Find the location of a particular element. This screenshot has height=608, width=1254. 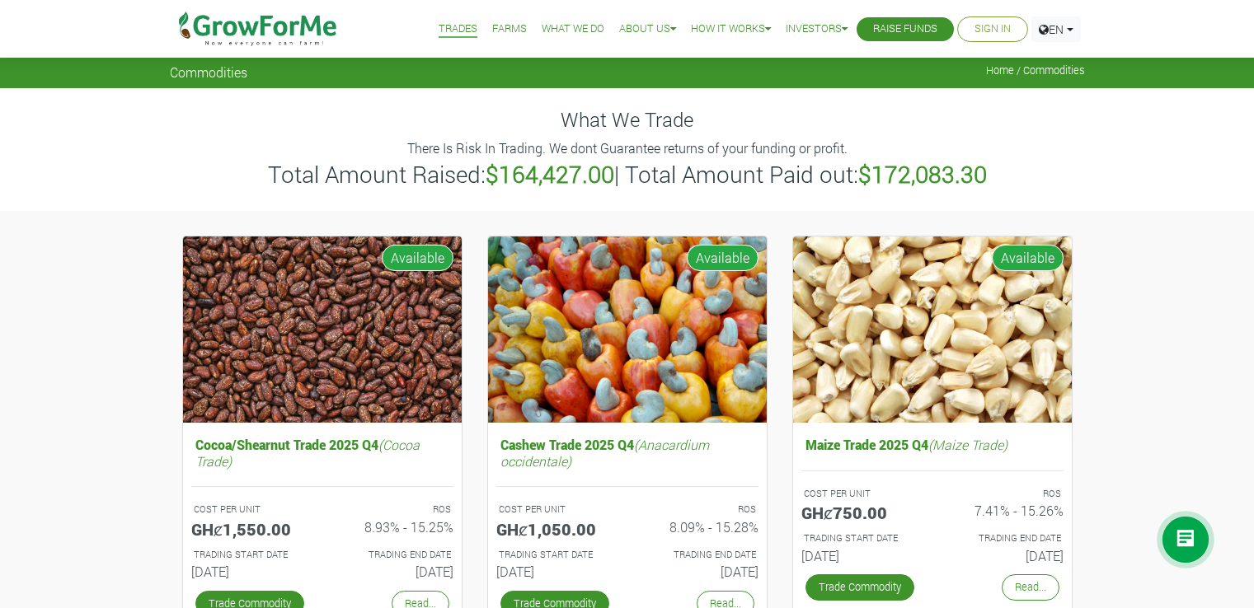

a: Trade Commodity is located at coordinates (860, 587).